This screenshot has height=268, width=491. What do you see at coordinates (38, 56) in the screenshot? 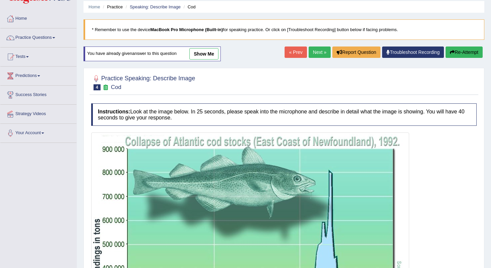
I see `a: Tests` at bounding box center [38, 56].